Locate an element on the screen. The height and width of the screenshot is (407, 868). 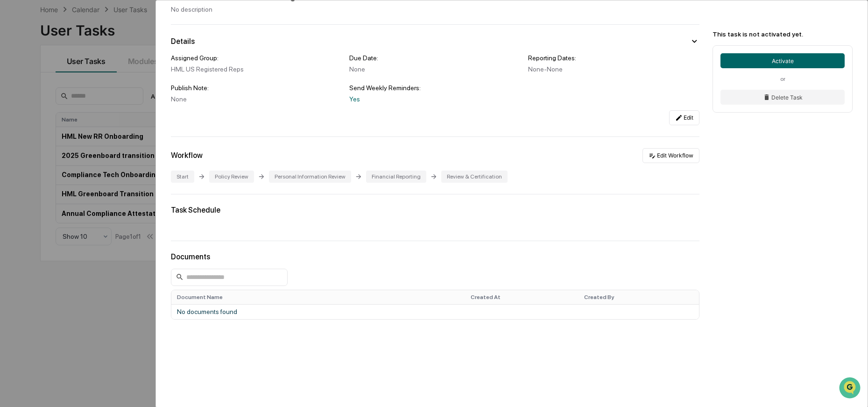
div: Task Schedule is located at coordinates (435, 210).